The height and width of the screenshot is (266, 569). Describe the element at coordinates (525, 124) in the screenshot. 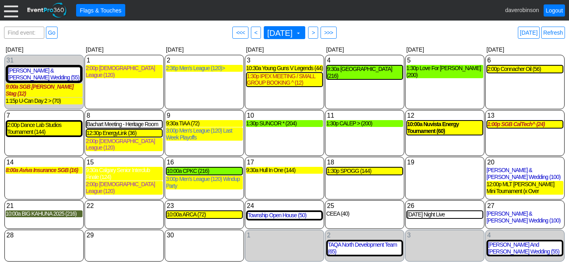

I see `div: 1:00p SGB CalTech^ (24)` at that location.